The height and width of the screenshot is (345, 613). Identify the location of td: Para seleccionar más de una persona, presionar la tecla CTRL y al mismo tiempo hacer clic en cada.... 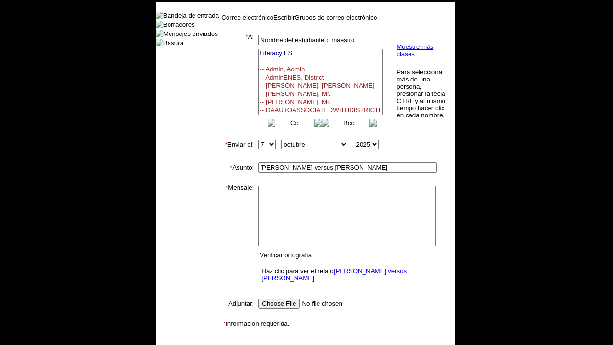
(421, 93).